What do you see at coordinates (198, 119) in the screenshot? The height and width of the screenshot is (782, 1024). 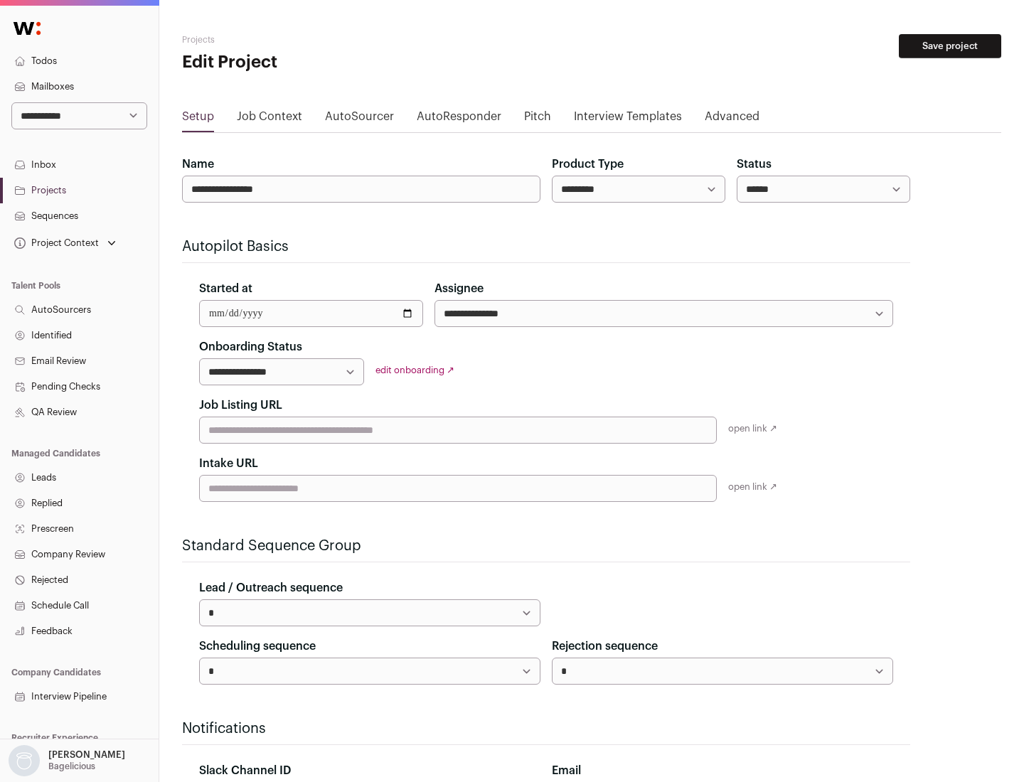 I see `a: Setup` at bounding box center [198, 119].